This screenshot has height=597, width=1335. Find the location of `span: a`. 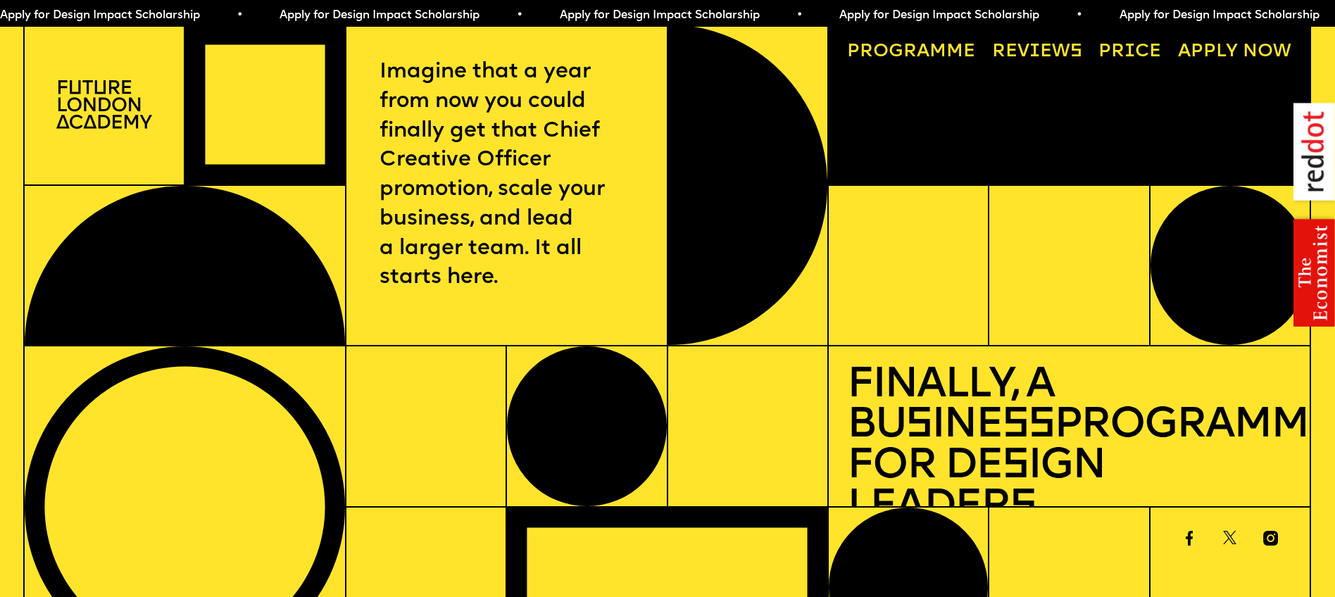

span: a is located at coordinates (923, 51).